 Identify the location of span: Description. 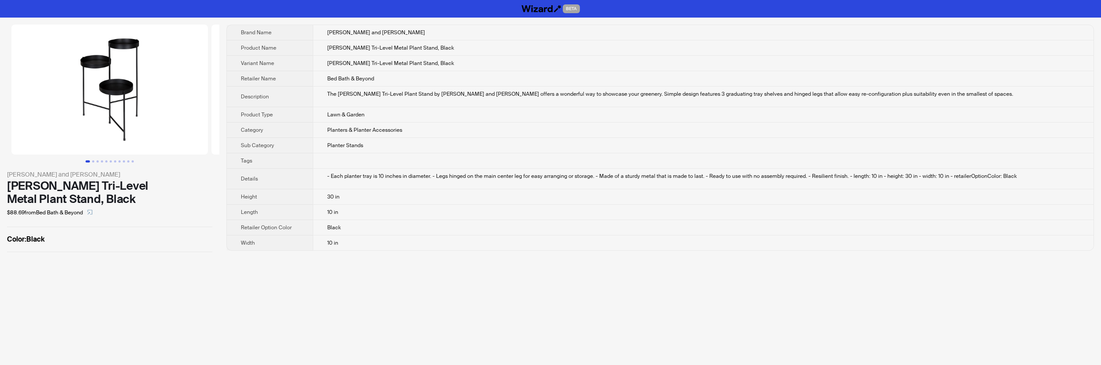
(255, 97).